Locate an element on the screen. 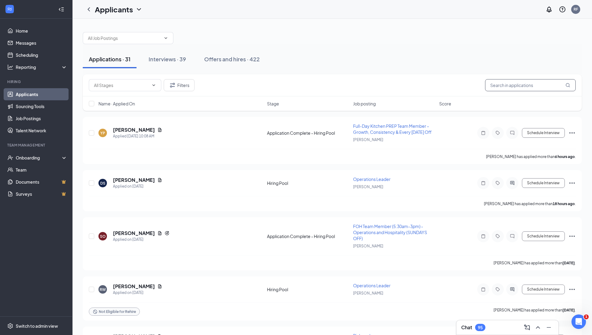  div: DS is located at coordinates (103, 183).